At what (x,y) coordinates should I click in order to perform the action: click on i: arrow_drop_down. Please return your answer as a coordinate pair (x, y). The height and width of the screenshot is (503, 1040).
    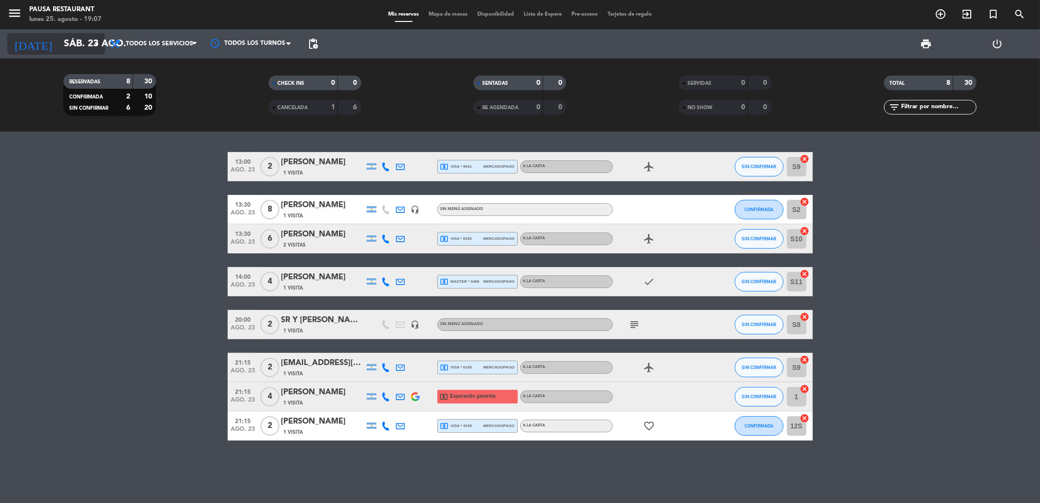
    Looking at the image, I should click on (97, 44).